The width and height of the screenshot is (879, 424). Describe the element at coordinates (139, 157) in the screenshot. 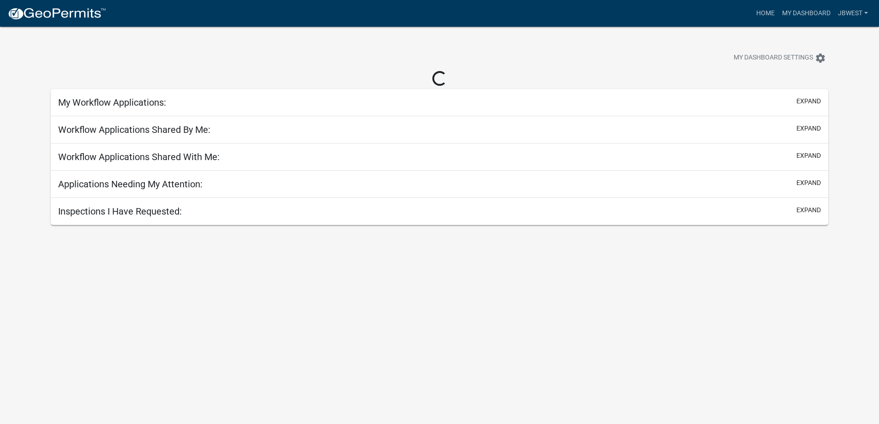

I see `h5: Workflow Applications Shared With Me:` at that location.